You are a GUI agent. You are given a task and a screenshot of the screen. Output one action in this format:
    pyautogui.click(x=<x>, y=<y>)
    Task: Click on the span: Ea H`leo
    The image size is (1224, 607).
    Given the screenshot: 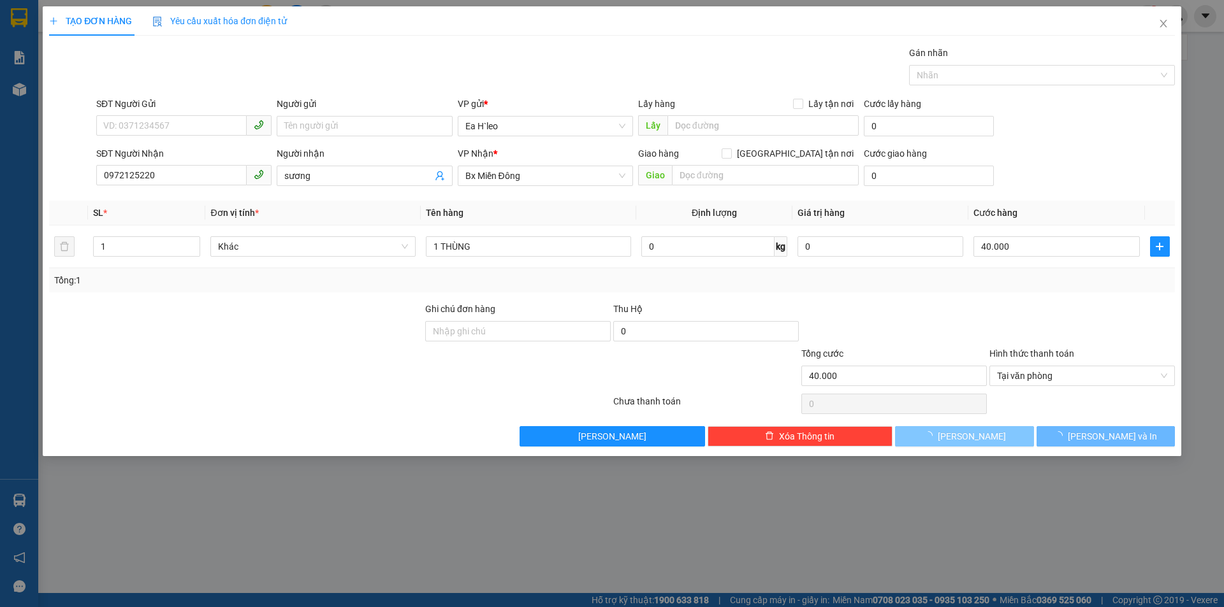 What is the action you would take?
    pyautogui.click(x=545, y=126)
    